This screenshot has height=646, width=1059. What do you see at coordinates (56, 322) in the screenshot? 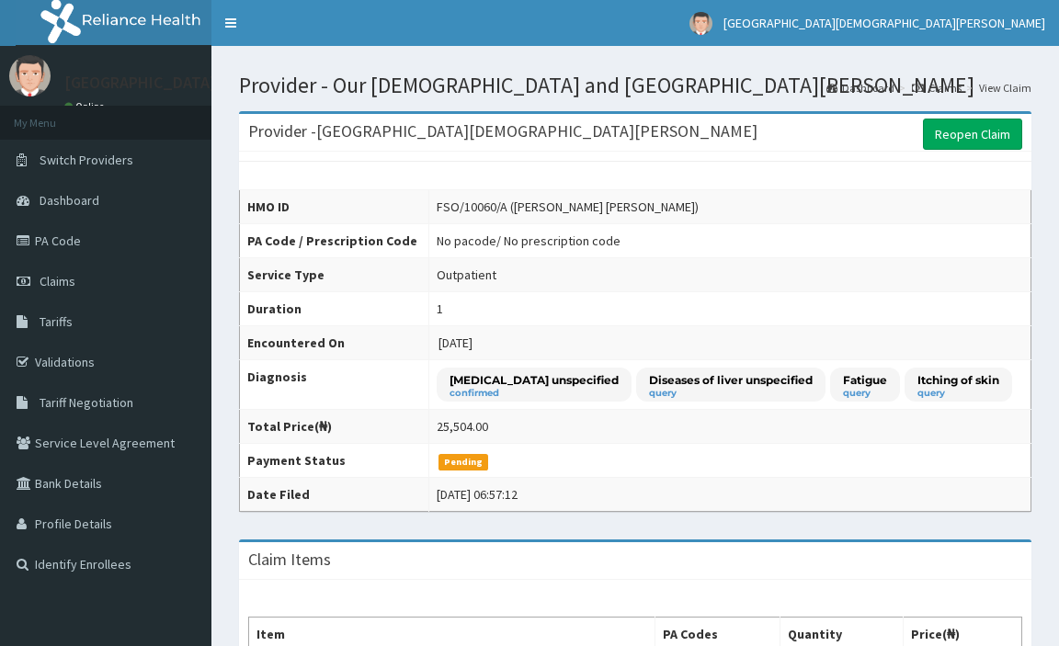
I see `span: Tariffs` at bounding box center [56, 322].